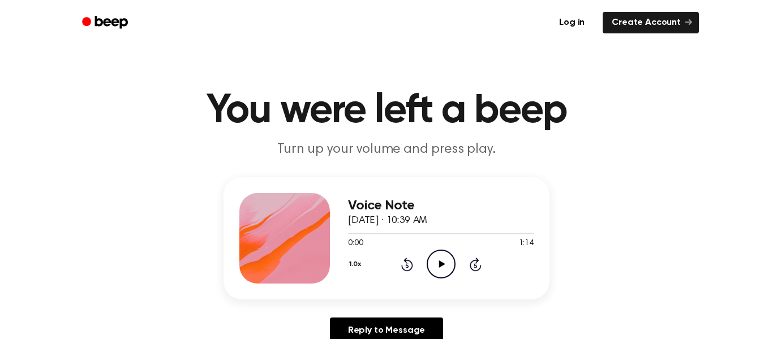 Image resolution: width=773 pixels, height=339 pixels. What do you see at coordinates (106, 23) in the screenshot?
I see `a: Beep` at bounding box center [106, 23].